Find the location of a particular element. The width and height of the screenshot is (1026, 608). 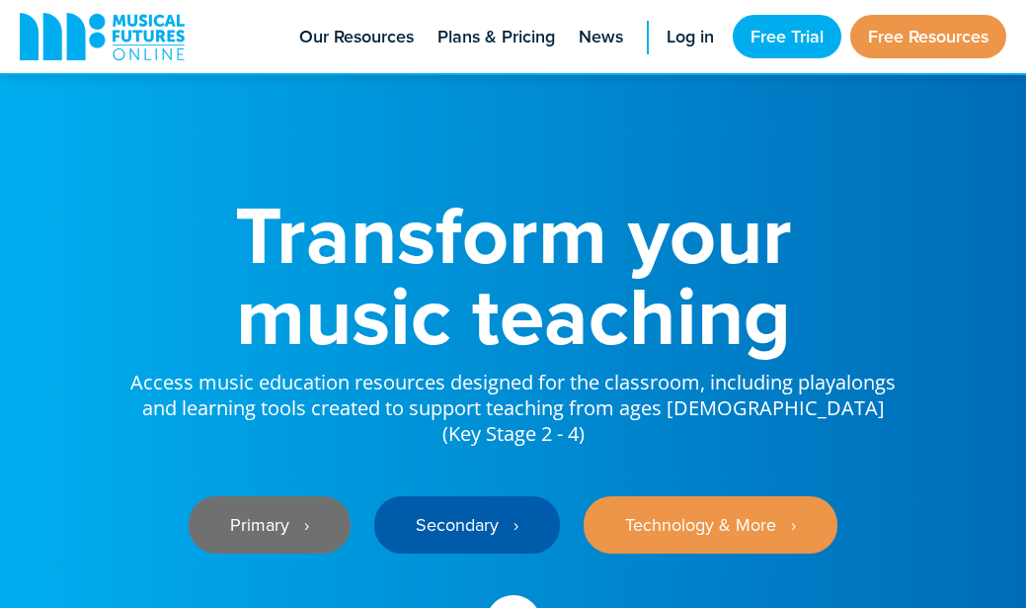

a: Free Trial is located at coordinates (787, 37).